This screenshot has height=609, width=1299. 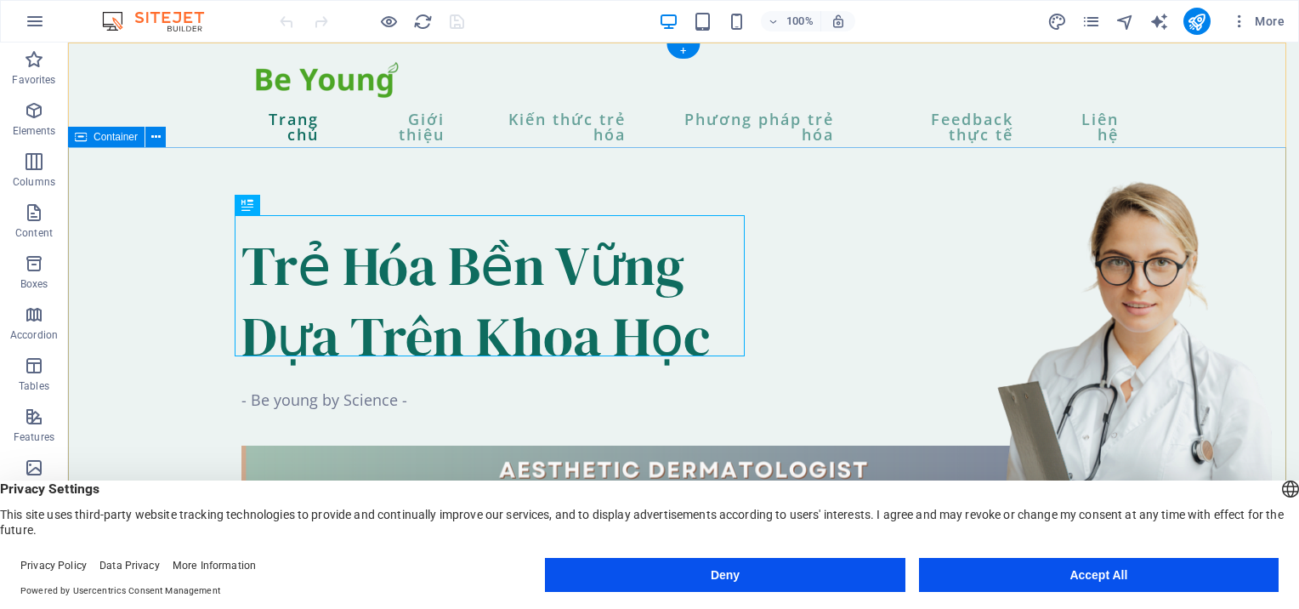 What do you see at coordinates (423, 21) in the screenshot?
I see `i: Reload page` at bounding box center [423, 21].